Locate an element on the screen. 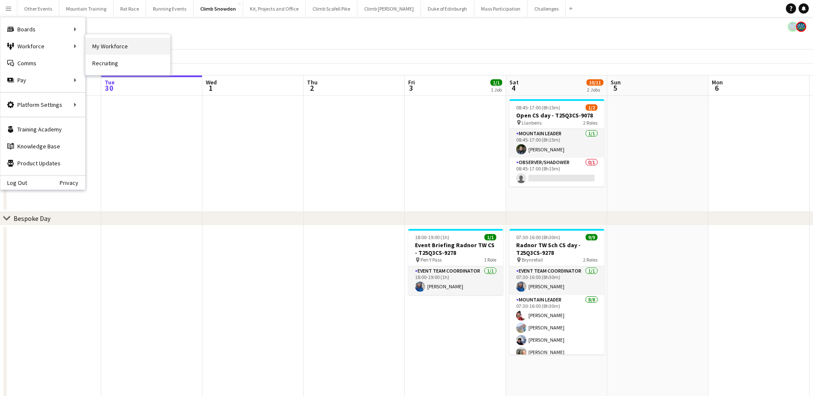 The width and height of the screenshot is (813, 396). div: Bespoke Day is located at coordinates (32, 218).